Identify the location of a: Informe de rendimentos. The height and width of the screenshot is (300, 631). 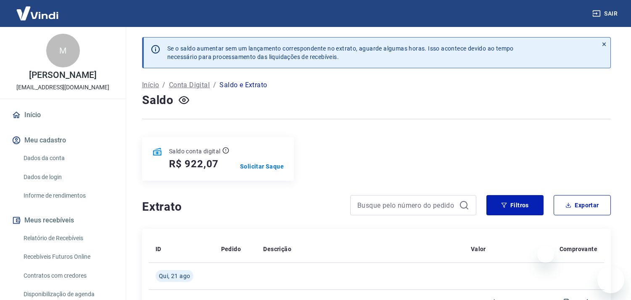
(68, 195).